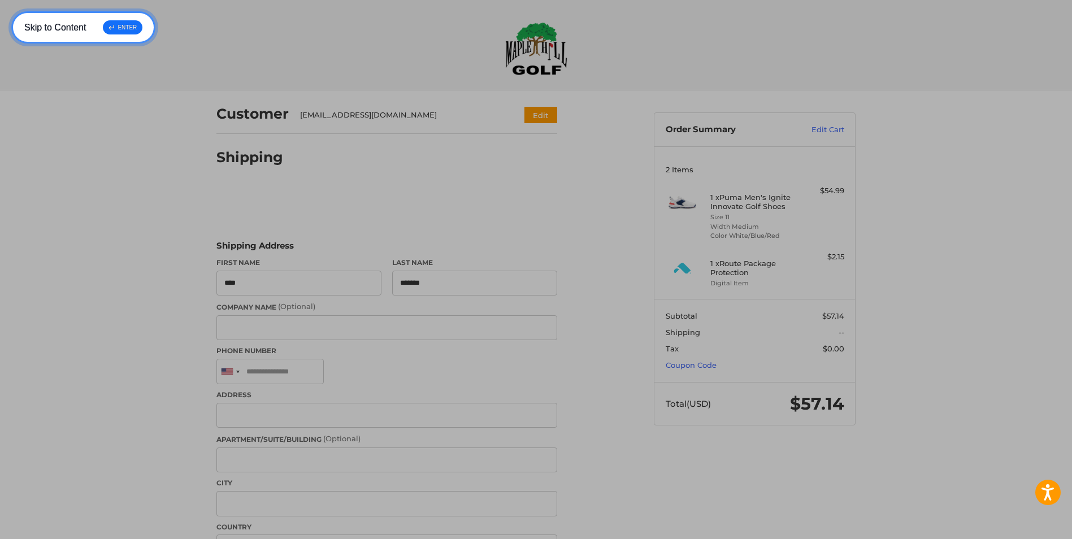  I want to click on li: Width Medium, so click(753, 227).